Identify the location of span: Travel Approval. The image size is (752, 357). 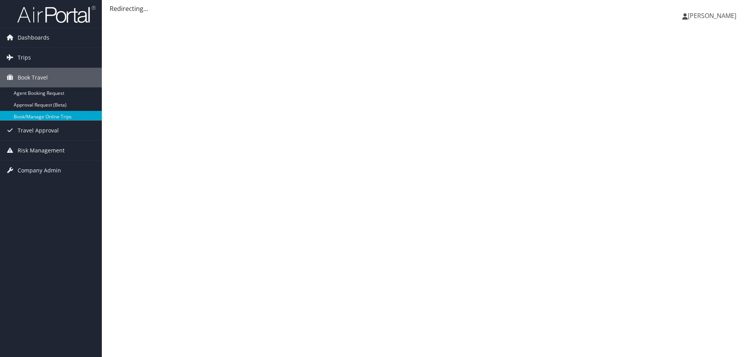
(38, 130).